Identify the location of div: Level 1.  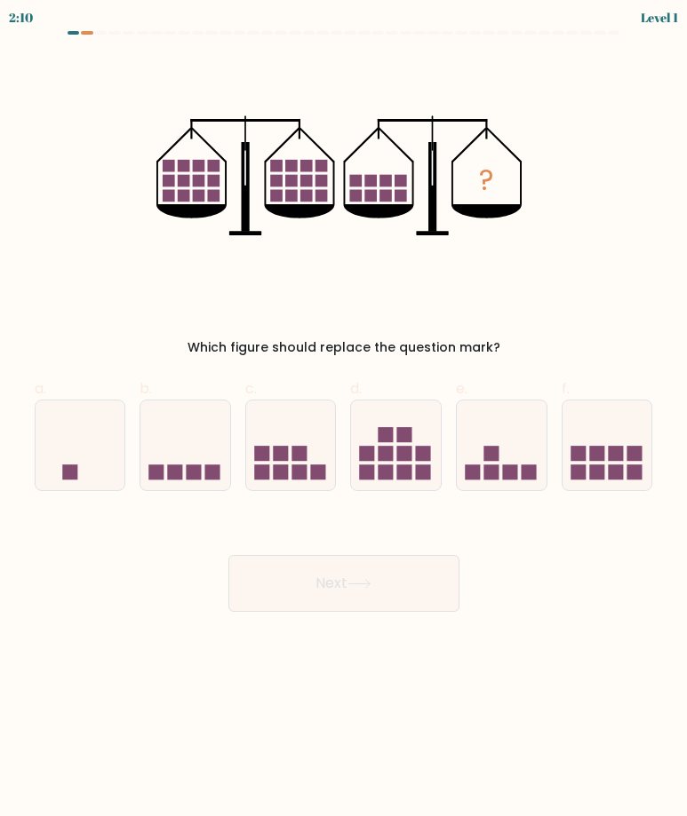
(659, 17).